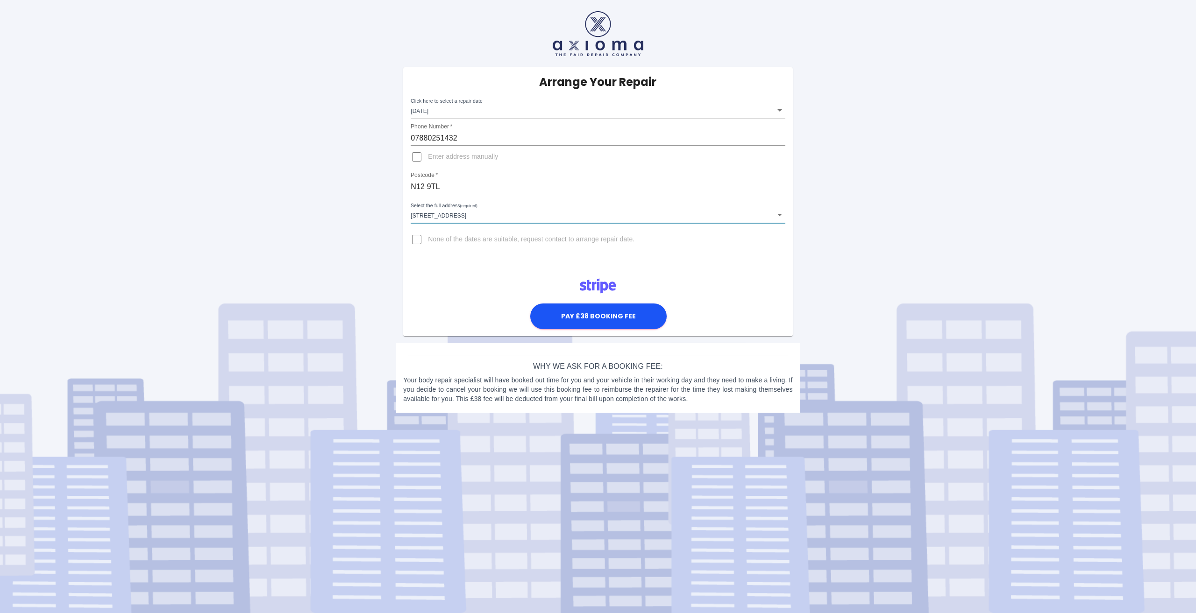  Describe the element at coordinates (447, 101) in the screenshot. I see `label: Click here to select a repair date` at that location.